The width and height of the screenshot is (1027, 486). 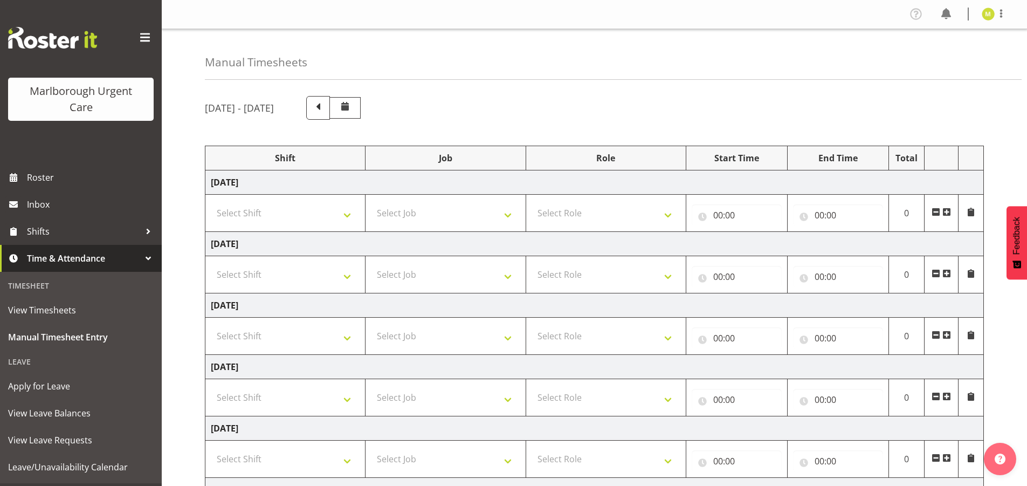 I want to click on span: Leave/Unavailability Calendar, so click(x=81, y=467).